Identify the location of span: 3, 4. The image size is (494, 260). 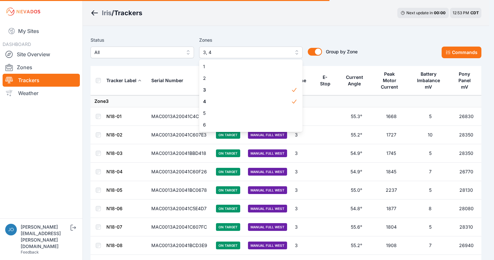
(246, 52).